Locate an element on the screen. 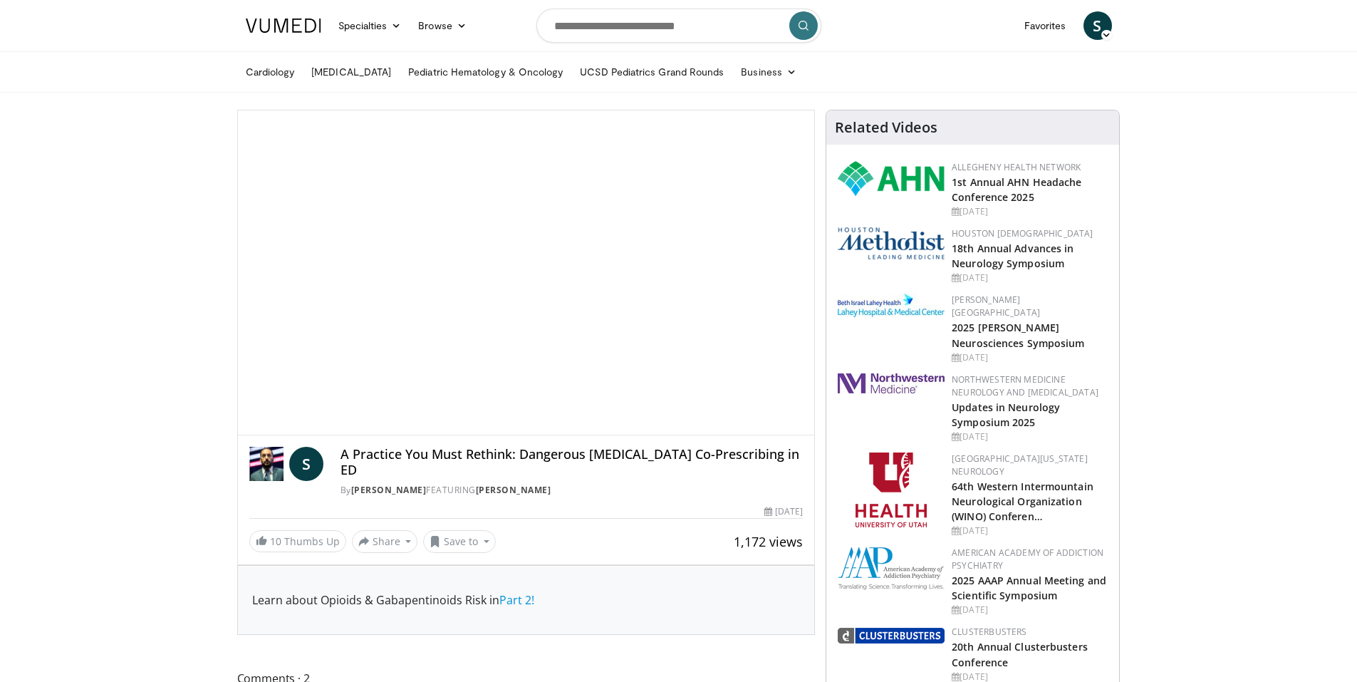  a: 1st Annual AHN Headache Conference 2025 is located at coordinates (1016, 189).